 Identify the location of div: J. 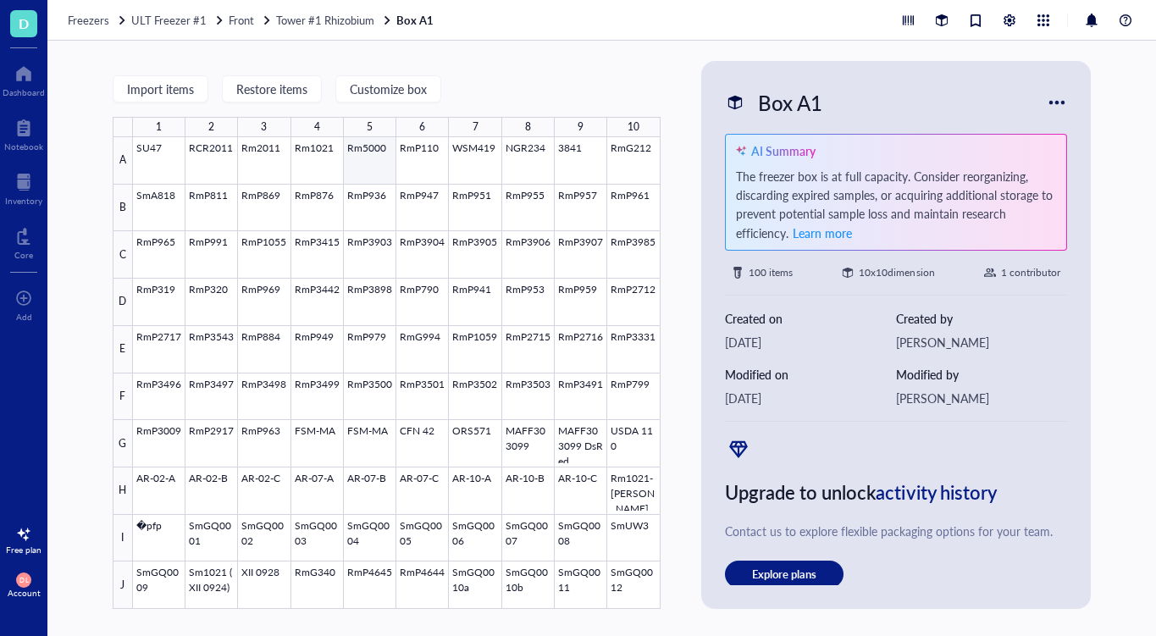
(123, 585).